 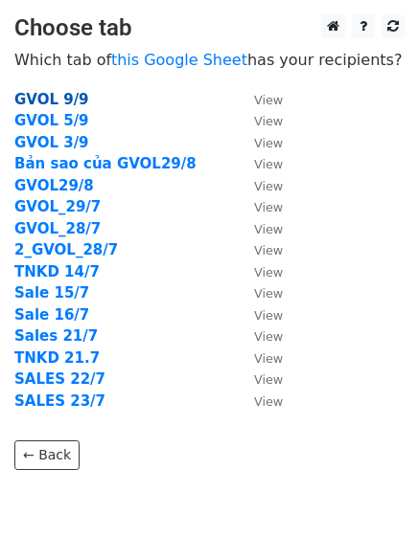 What do you see at coordinates (57, 358) in the screenshot?
I see `a: TNKD 21.7` at bounding box center [57, 358].